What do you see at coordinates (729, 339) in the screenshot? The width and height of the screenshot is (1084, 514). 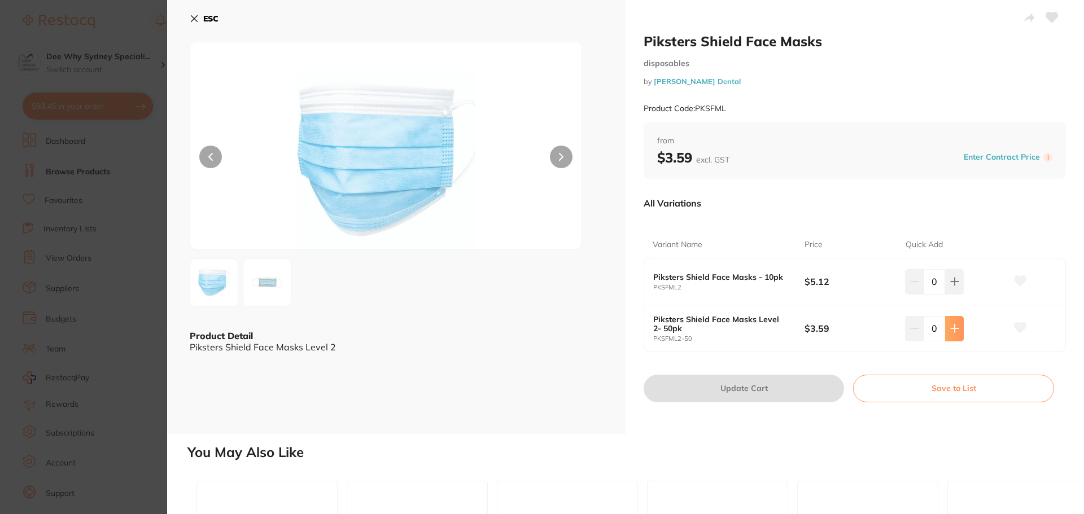 I see `small: PKSFML2-50` at bounding box center [729, 339].